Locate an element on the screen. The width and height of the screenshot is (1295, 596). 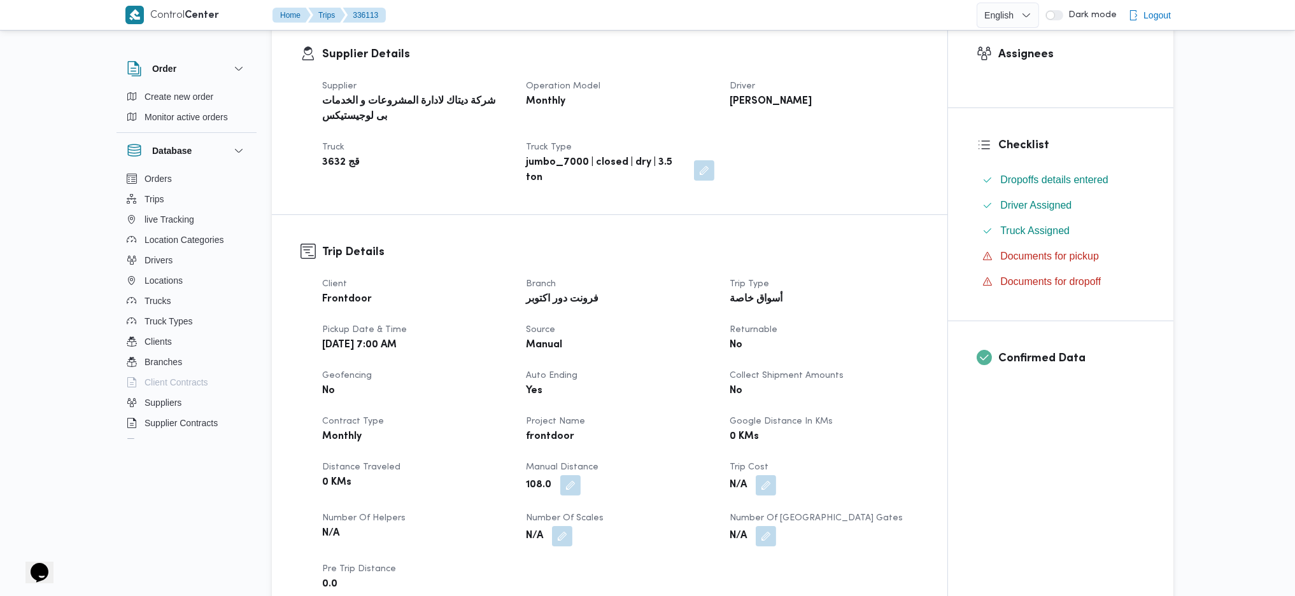
span: Logout is located at coordinates (1157, 15).